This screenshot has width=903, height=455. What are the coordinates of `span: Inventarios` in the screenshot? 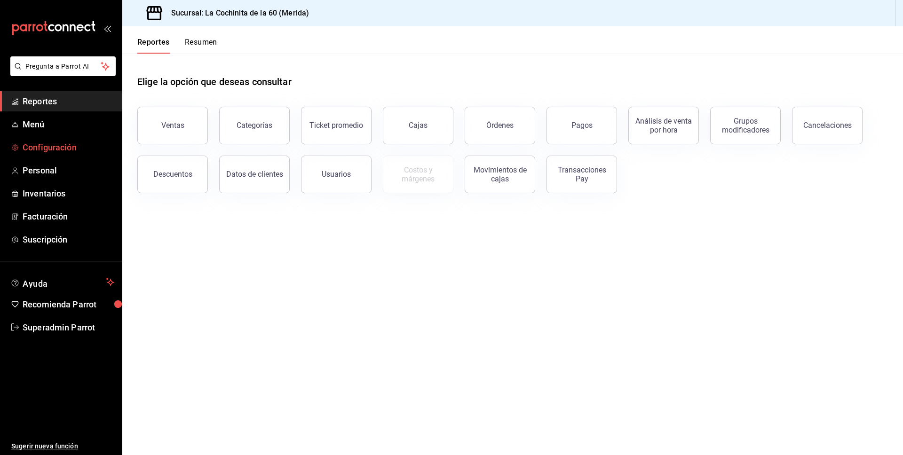 It's located at (68, 193).